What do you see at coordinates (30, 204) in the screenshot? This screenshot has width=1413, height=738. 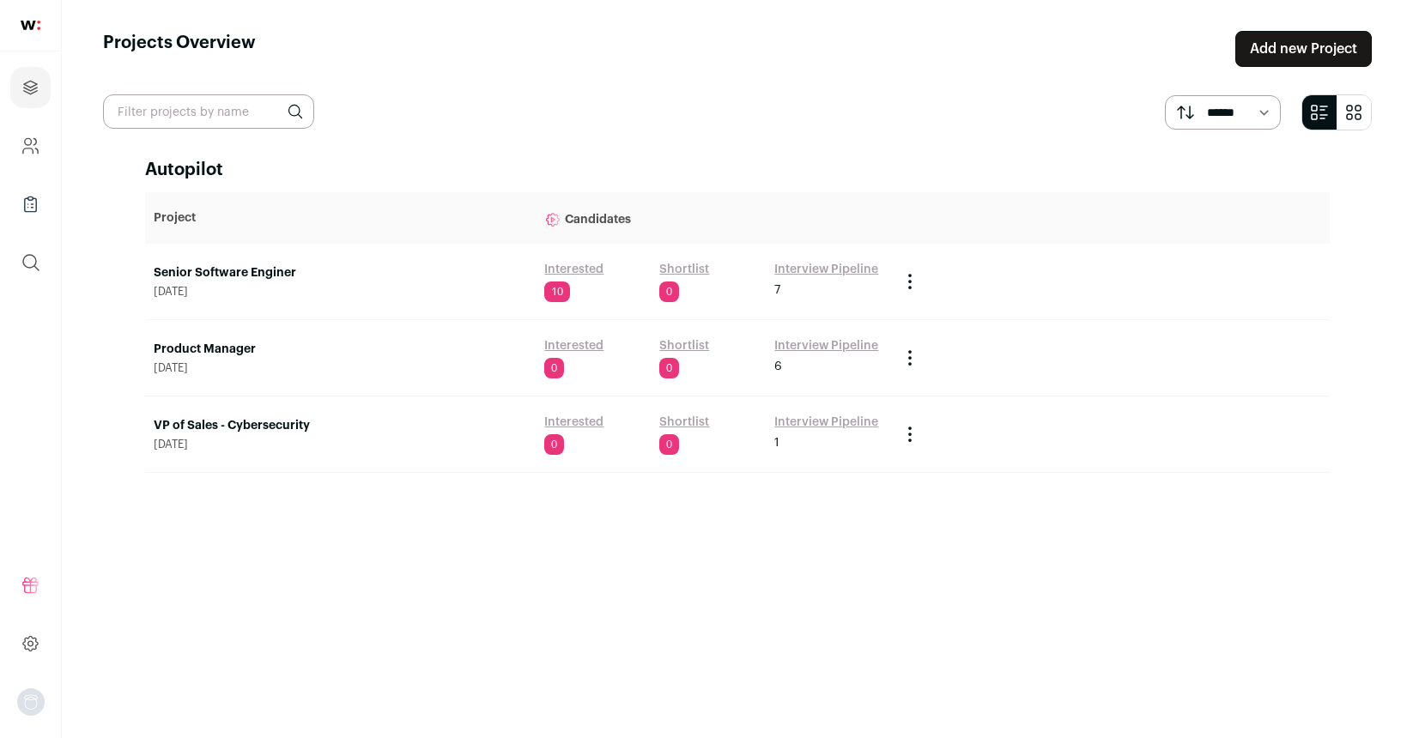 I see `a: Company Lists` at bounding box center [30, 204].